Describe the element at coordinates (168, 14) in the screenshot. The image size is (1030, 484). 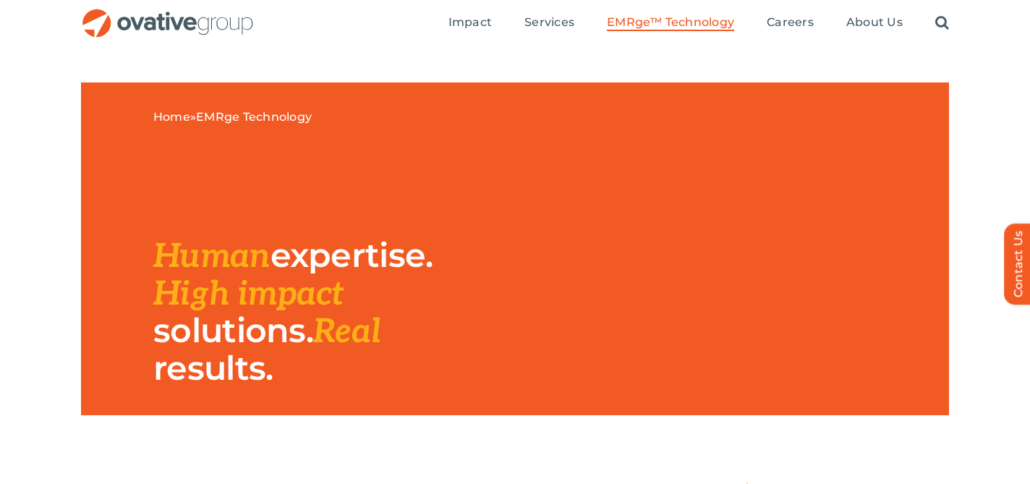
I see `a: OG_Full_horizontal_RGB` at that location.